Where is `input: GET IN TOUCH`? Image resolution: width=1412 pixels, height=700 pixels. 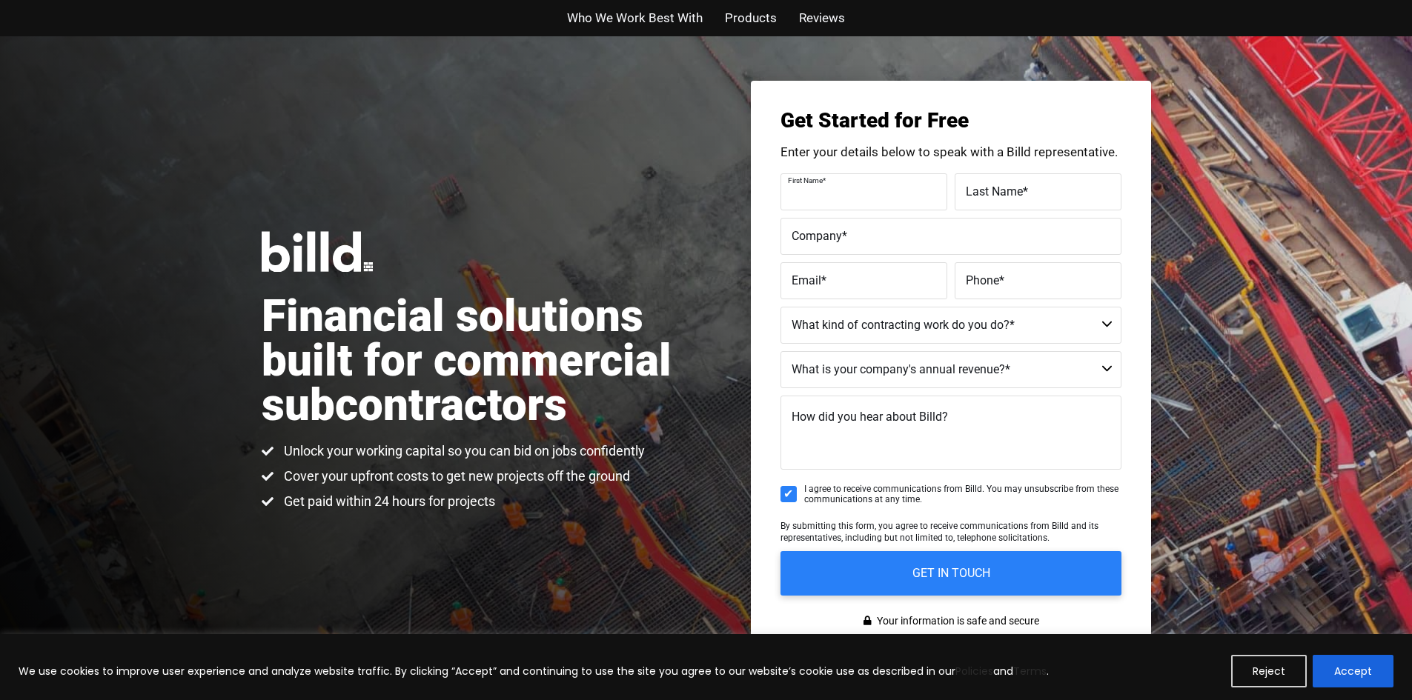 input: GET IN TOUCH is located at coordinates (951, 574).